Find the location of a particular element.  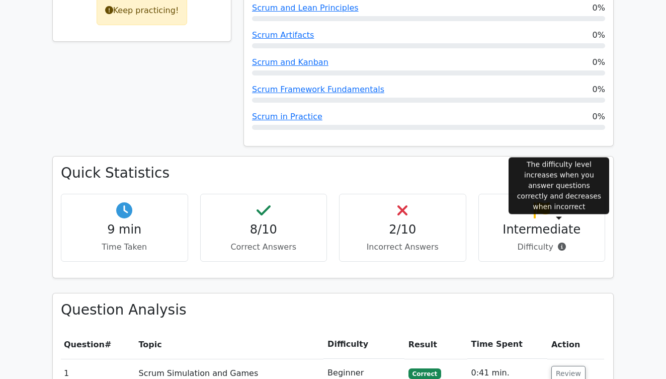

th: Difficulty is located at coordinates (363, 344).